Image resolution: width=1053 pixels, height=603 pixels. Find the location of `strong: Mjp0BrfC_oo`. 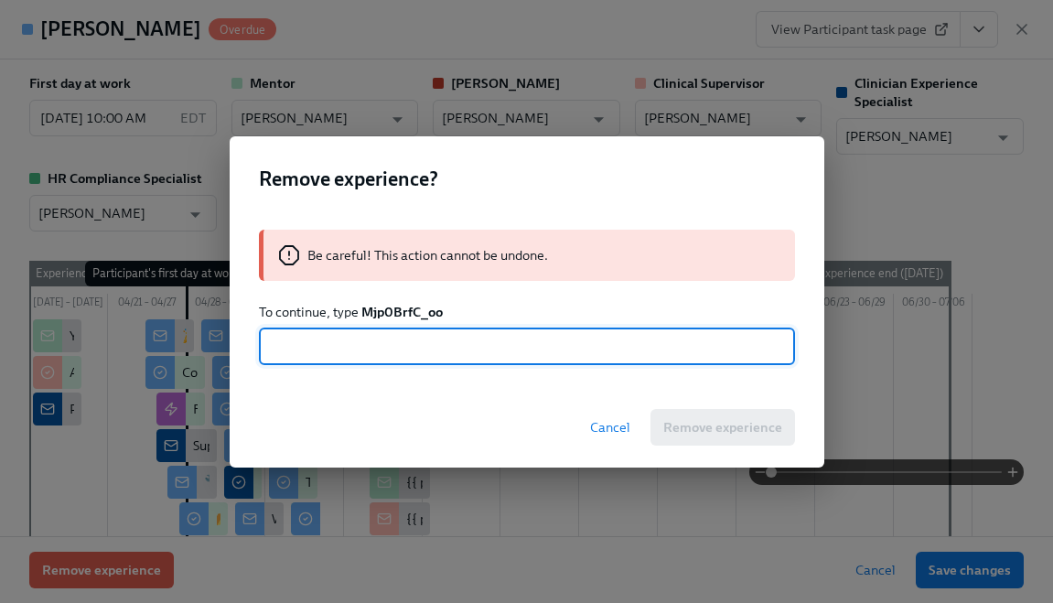

strong: Mjp0BrfC_oo is located at coordinates (402, 312).